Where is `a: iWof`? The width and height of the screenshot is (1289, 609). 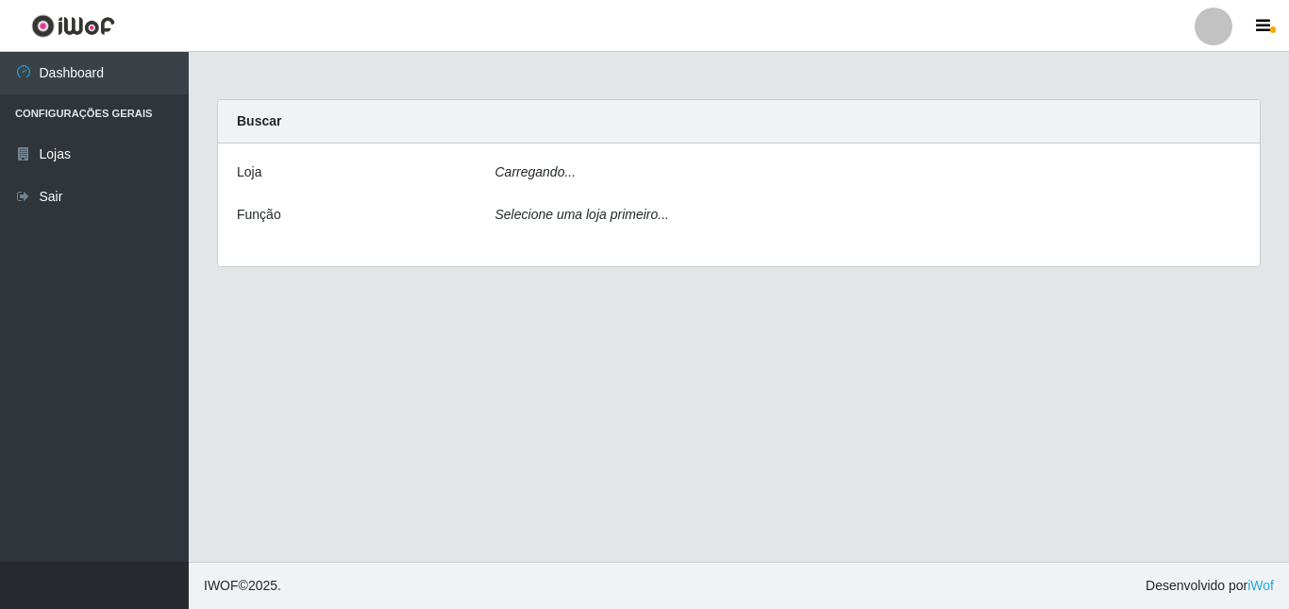 a: iWof is located at coordinates (1260, 585).